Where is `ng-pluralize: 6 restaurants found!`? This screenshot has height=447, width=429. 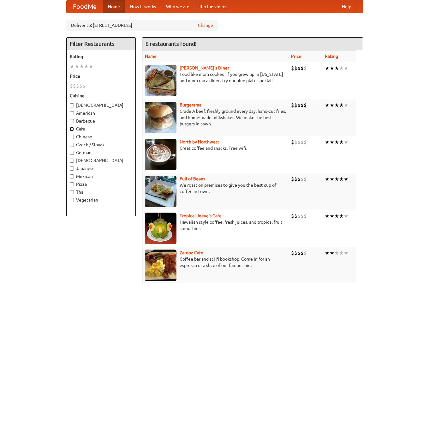
ng-pluralize: 6 restaurants found! is located at coordinates (171, 44).